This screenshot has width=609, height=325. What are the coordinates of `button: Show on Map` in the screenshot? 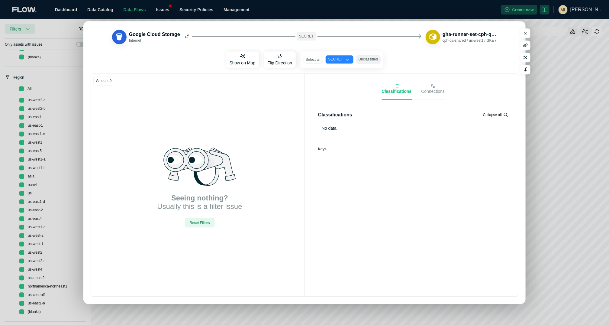 It's located at (243, 60).